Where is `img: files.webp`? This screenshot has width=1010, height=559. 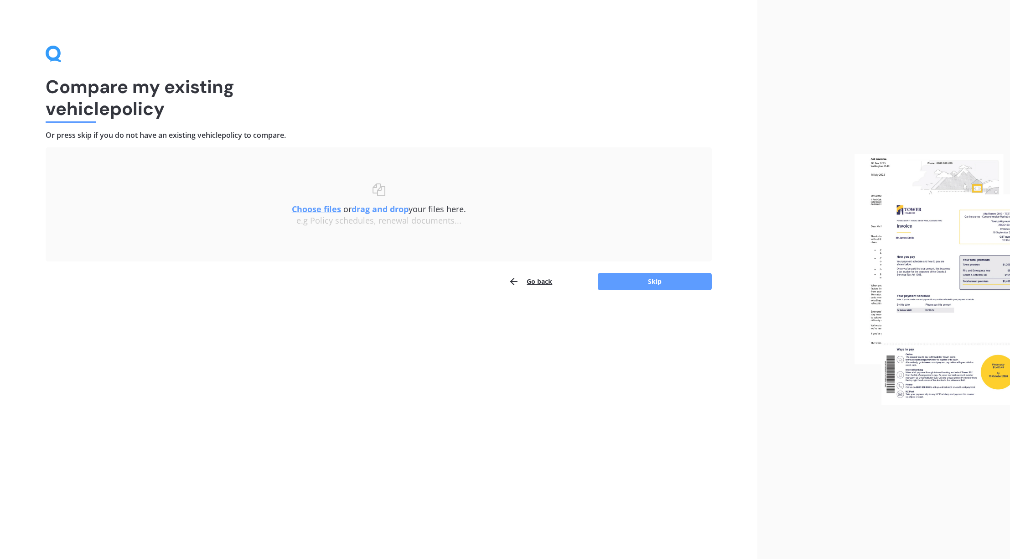 img: files.webp is located at coordinates (932, 280).